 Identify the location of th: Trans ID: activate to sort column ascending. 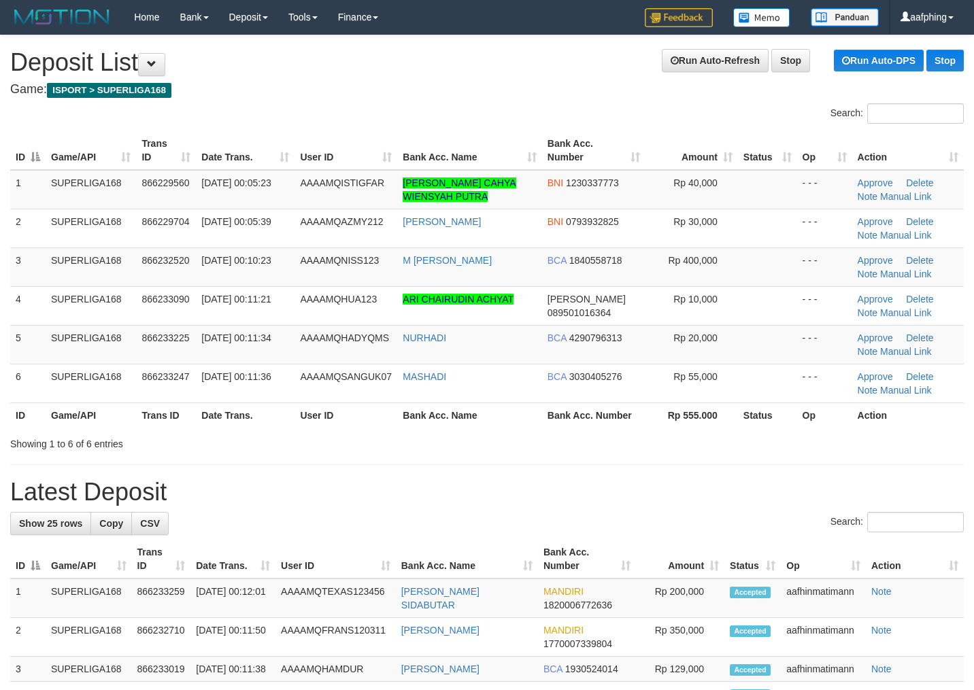
(166, 150).